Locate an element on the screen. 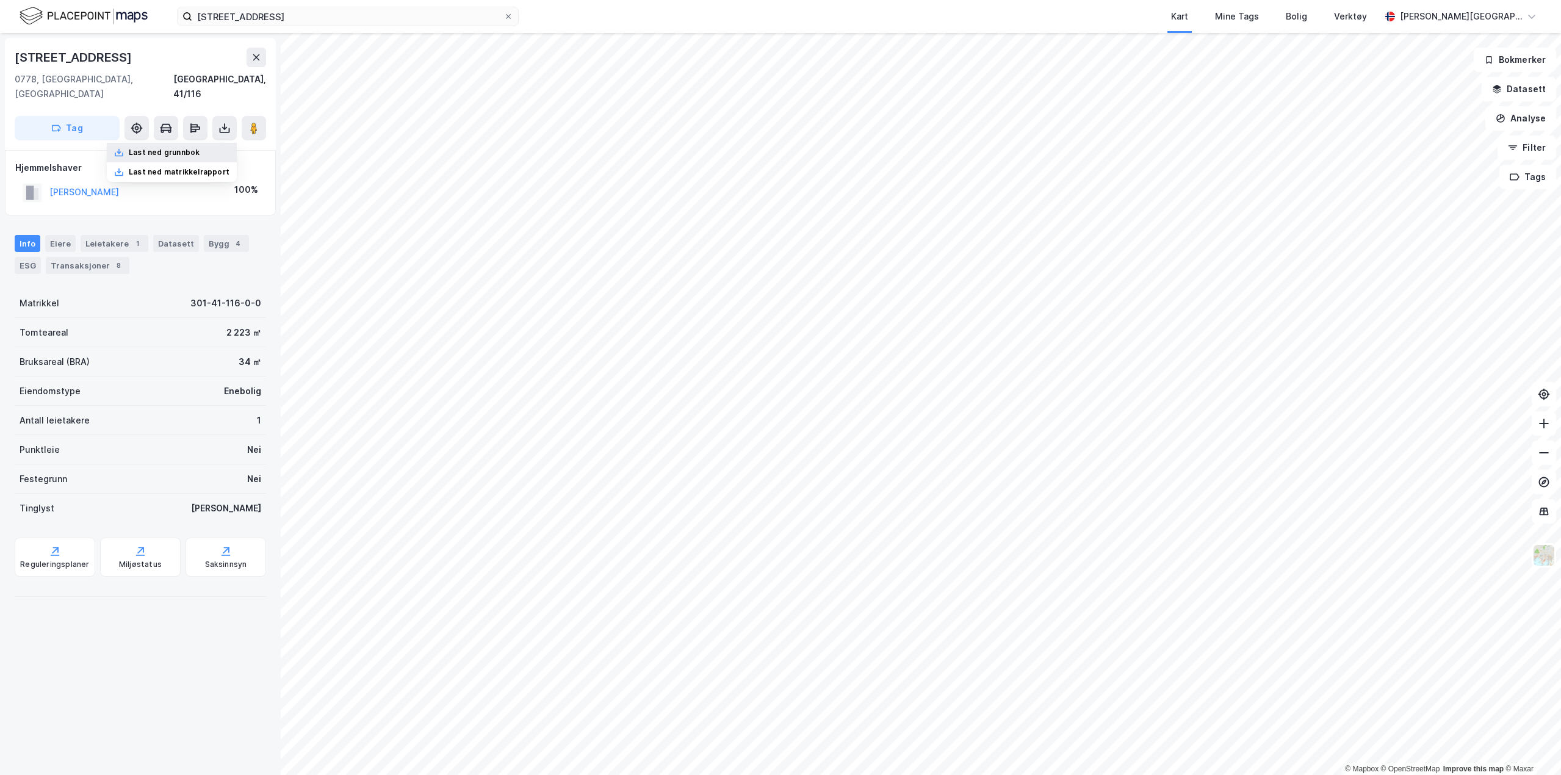 The image size is (1561, 775). div: 2 223 ㎡ is located at coordinates (244, 333).